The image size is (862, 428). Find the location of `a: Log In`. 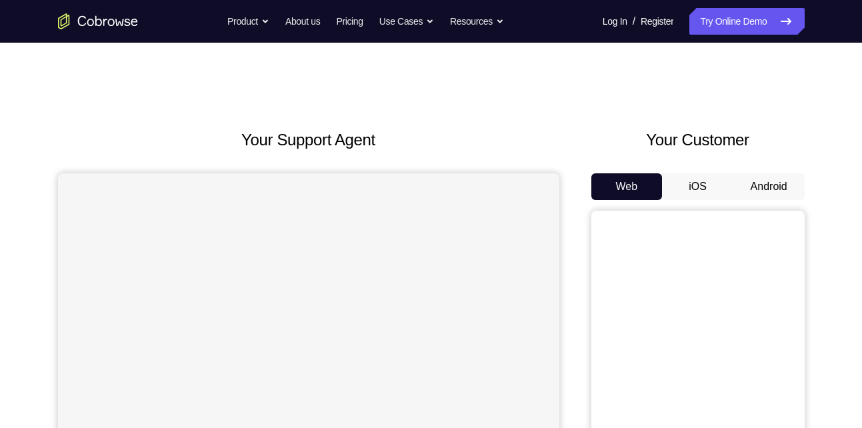

a: Log In is located at coordinates (615, 21).